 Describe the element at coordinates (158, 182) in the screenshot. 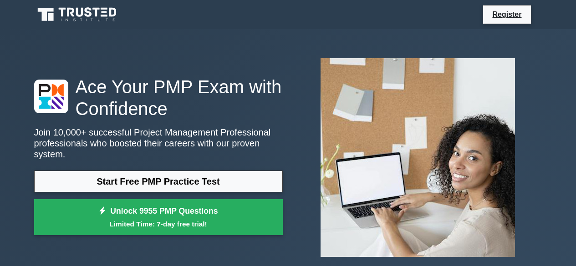

I see `a: Start Free PMP Practice Test` at that location.